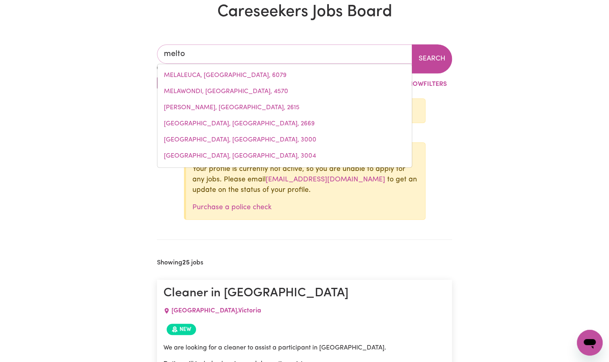  I want to click on p: Your profile is currently not active, so you are unable to apply for any jobs. Please email to ge..., so click(306, 180).